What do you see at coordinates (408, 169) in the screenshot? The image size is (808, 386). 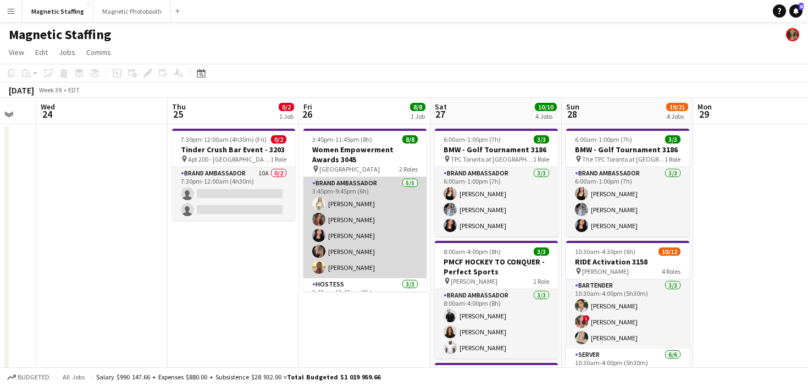 I see `span: 2 Roles` at bounding box center [408, 169].